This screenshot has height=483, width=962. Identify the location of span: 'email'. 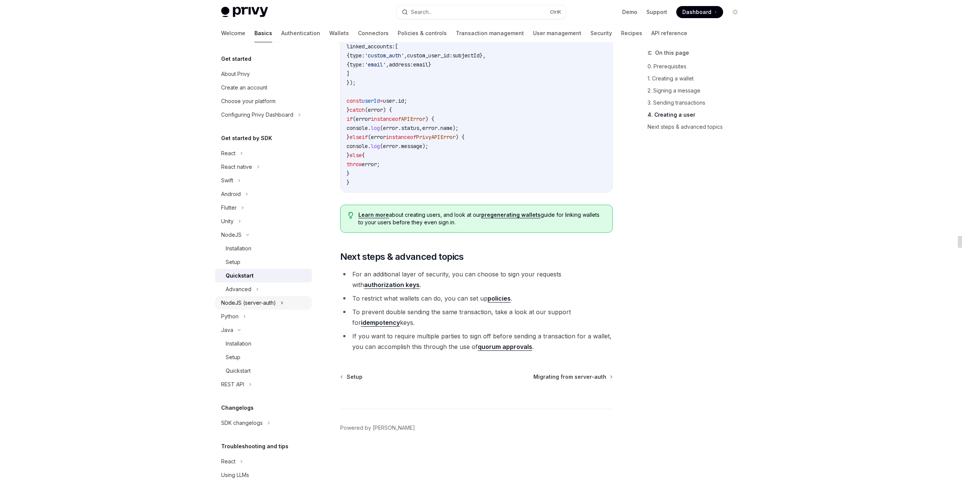
(375, 65).